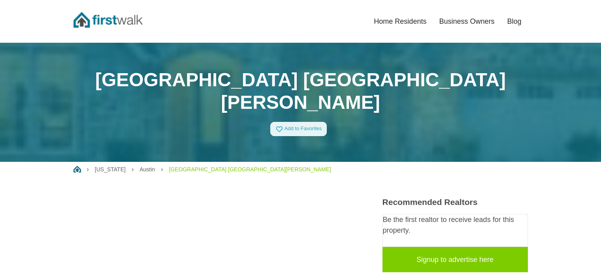 Image resolution: width=601 pixels, height=275 pixels. I want to click on img: FirstWalk, so click(108, 20).